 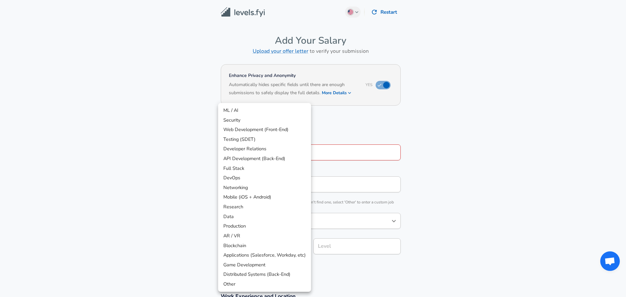 I want to click on li: Web Development (Front-End), so click(x=264, y=130).